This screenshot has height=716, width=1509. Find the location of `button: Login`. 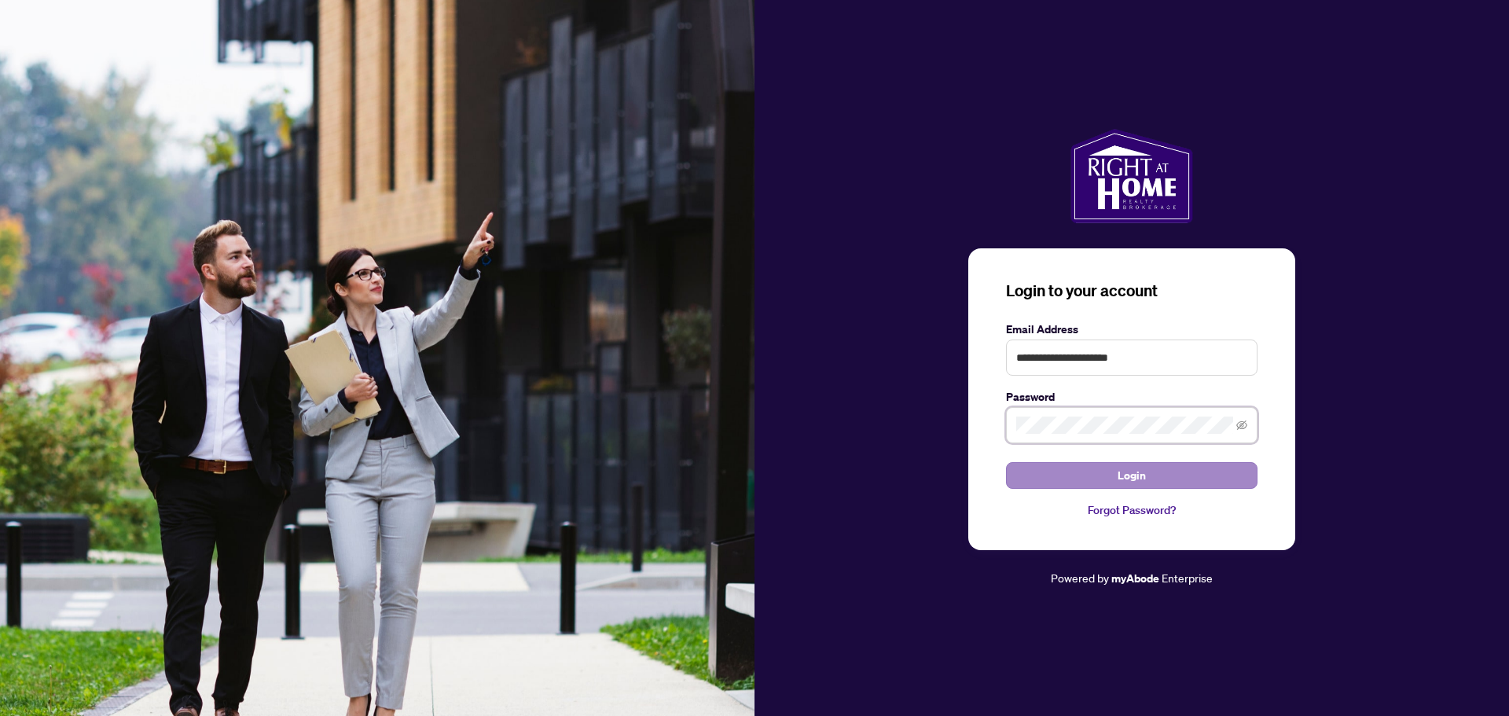

button: Login is located at coordinates (1131, 475).